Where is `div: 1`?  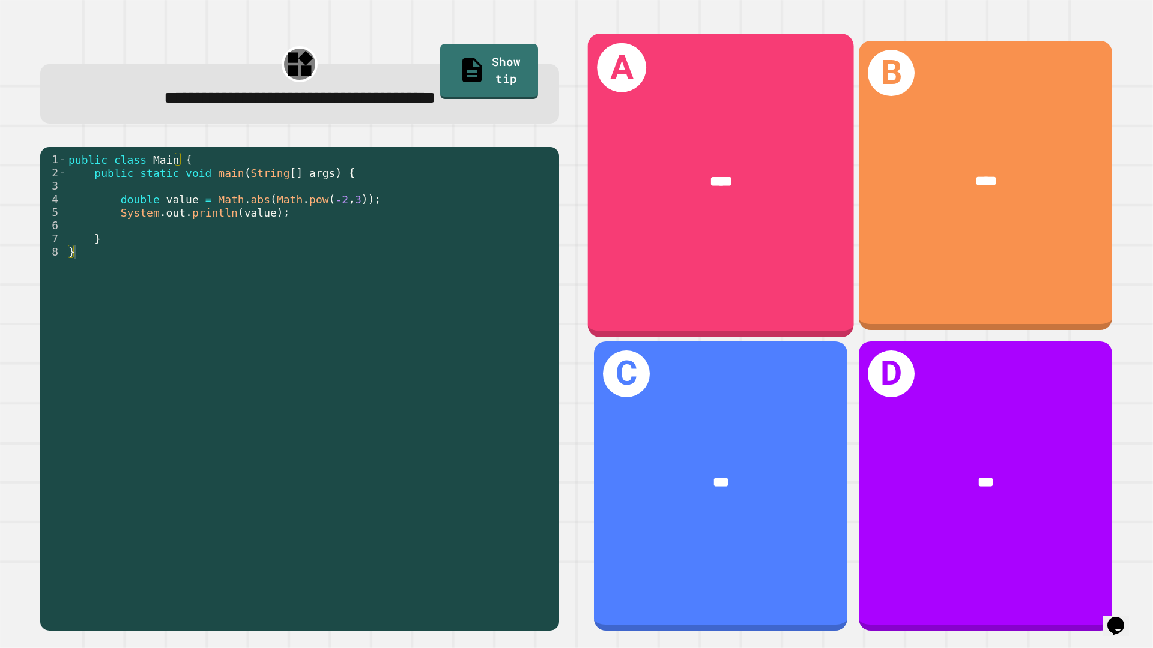 div: 1 is located at coordinates (53, 160).